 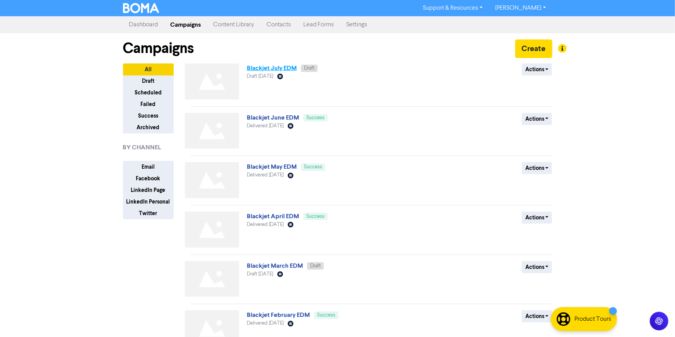 What do you see at coordinates (186, 25) in the screenshot?
I see `a: Campaigns` at bounding box center [186, 25].